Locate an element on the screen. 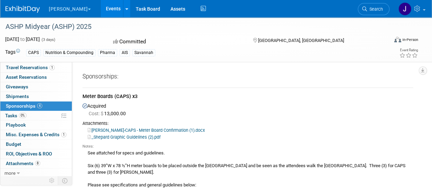 The image size is (432, 194). span: Misc. Expenses & Credits is located at coordinates (36, 134).